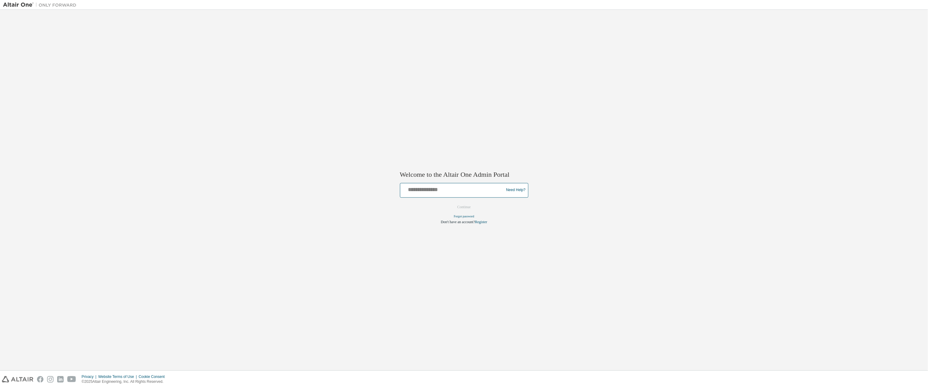  I want to click on img: linkedin.svg, so click(60, 380).